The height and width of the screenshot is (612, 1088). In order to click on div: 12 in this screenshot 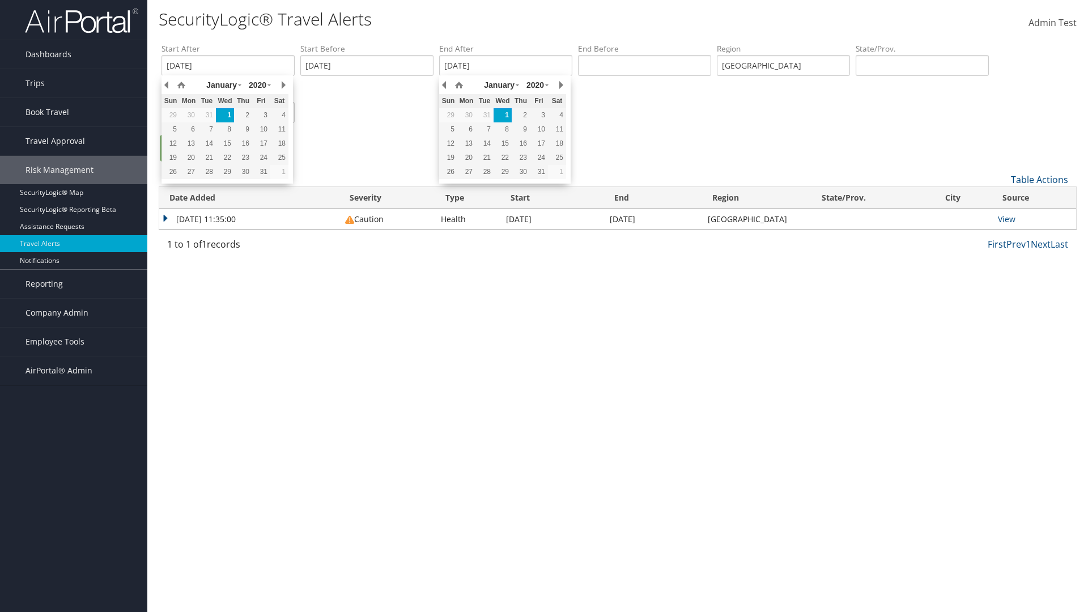, I will do `click(448, 143)`.